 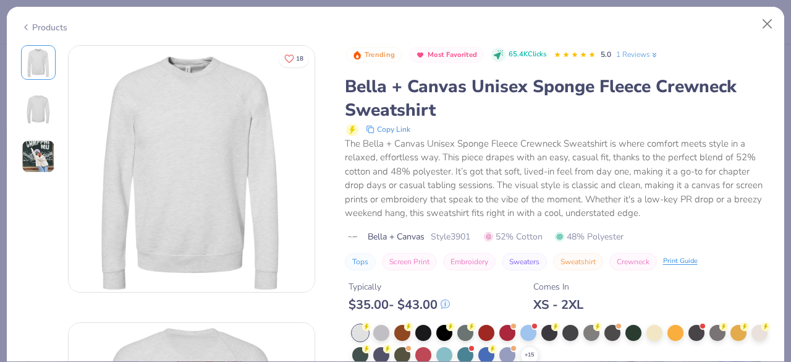 I want to click on img: Trending sort, so click(x=357, y=55).